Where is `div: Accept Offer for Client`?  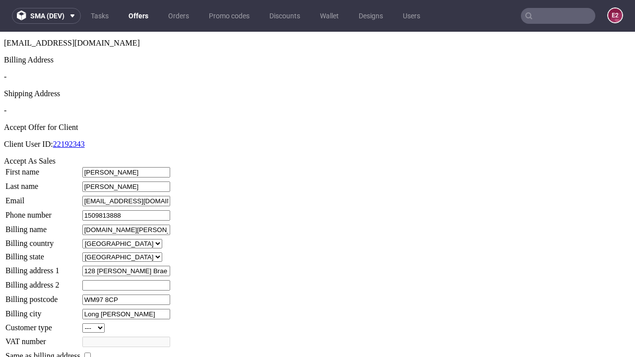 div: Accept Offer for Client is located at coordinates (317, 96).